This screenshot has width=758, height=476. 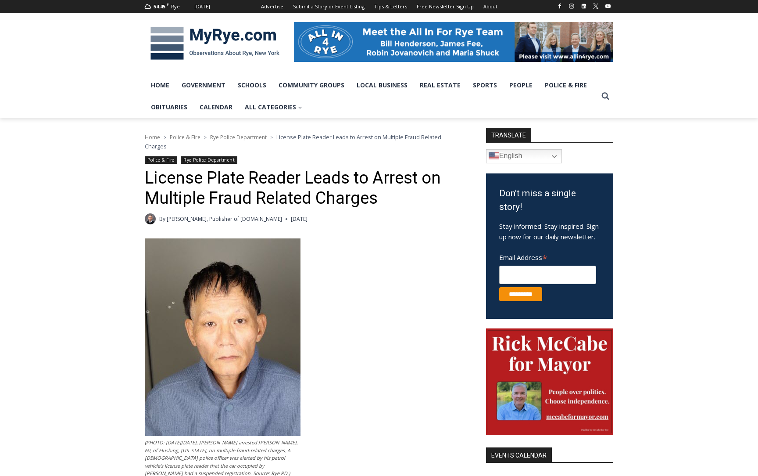 What do you see at coordinates (273, 107) in the screenshot?
I see `a: All Categories` at bounding box center [273, 107].